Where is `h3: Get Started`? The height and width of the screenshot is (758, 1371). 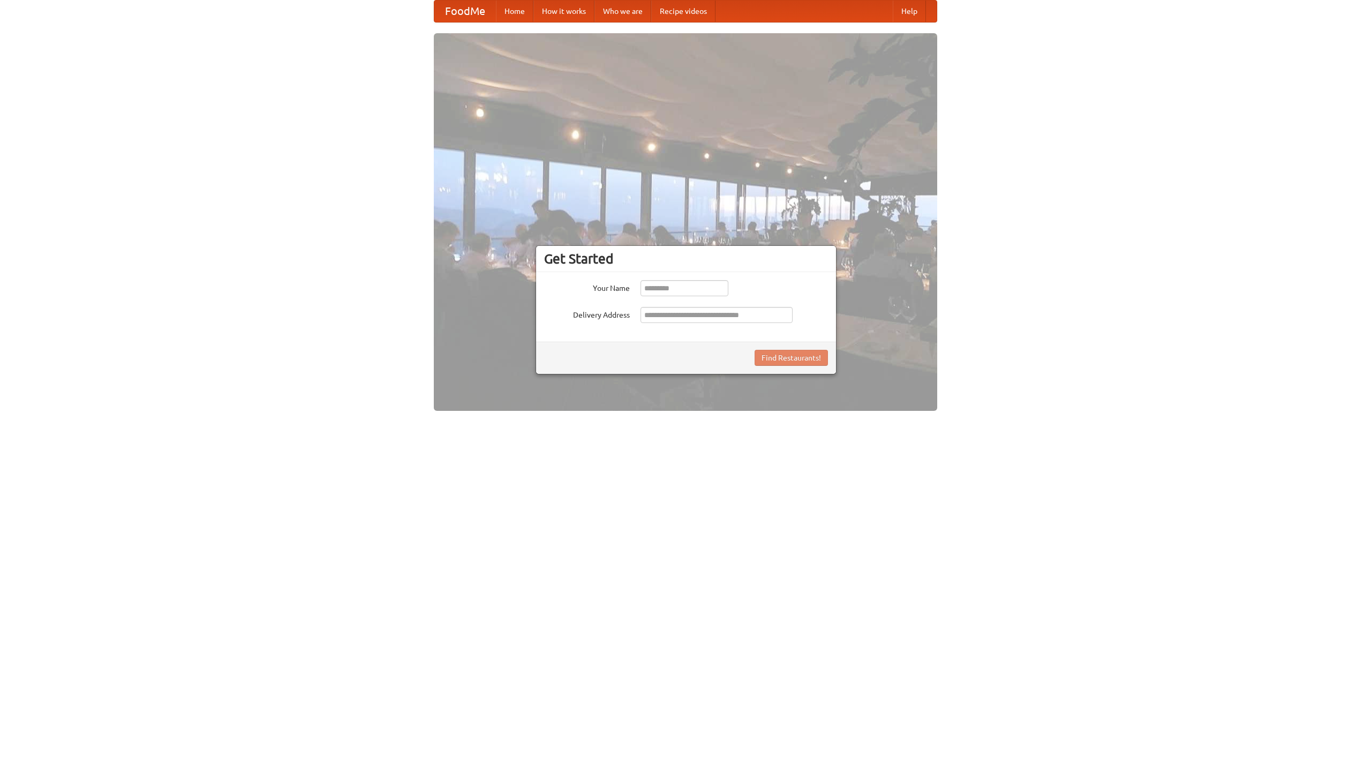 h3: Get Started is located at coordinates (686, 259).